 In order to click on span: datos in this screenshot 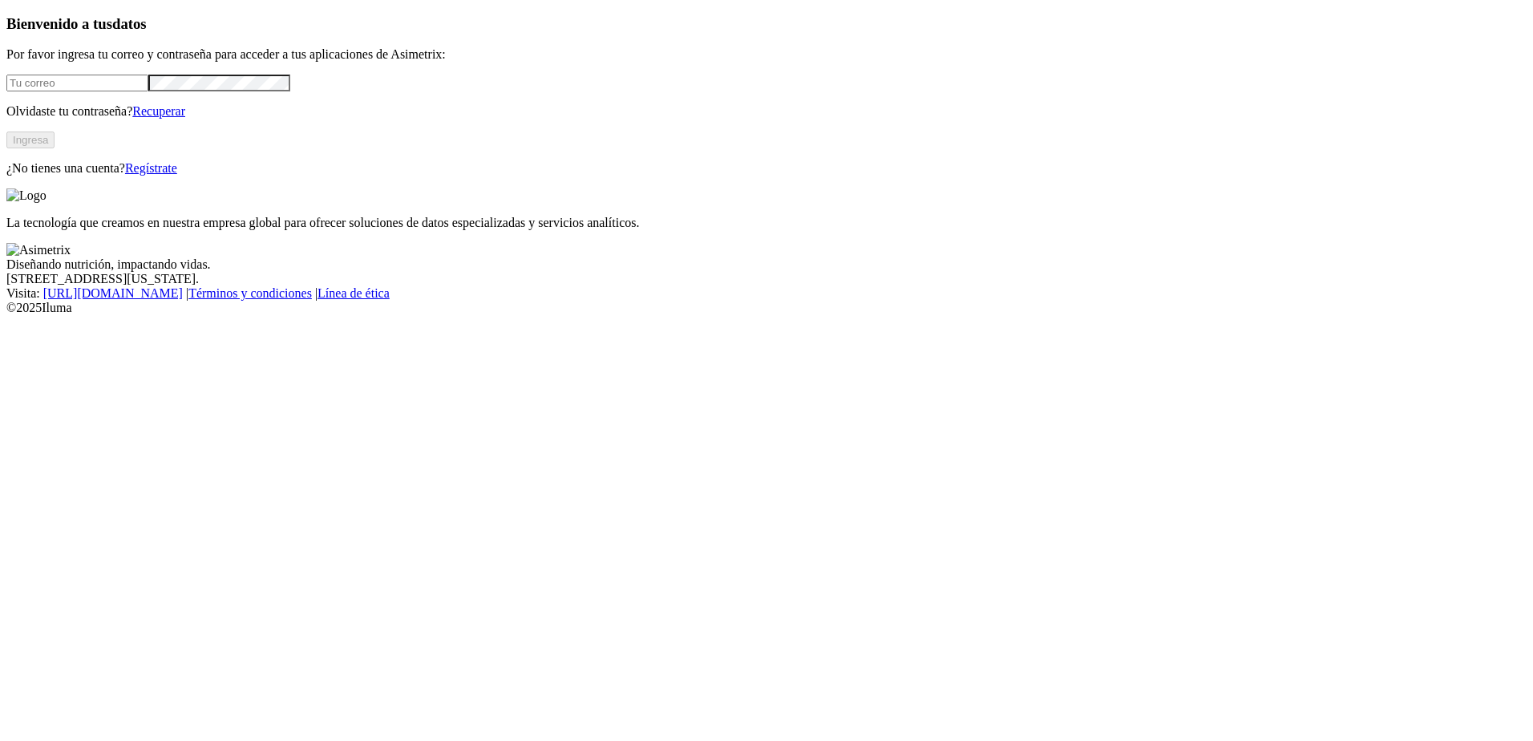, I will do `click(129, 23)`.